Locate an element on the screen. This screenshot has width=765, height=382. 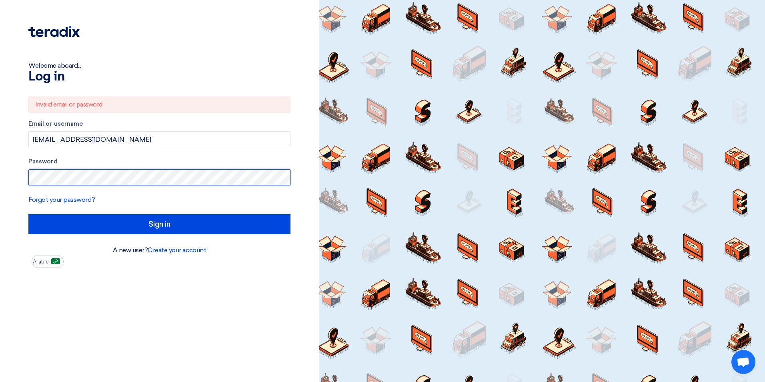
div: Welcome aboard... is located at coordinates (159, 66).